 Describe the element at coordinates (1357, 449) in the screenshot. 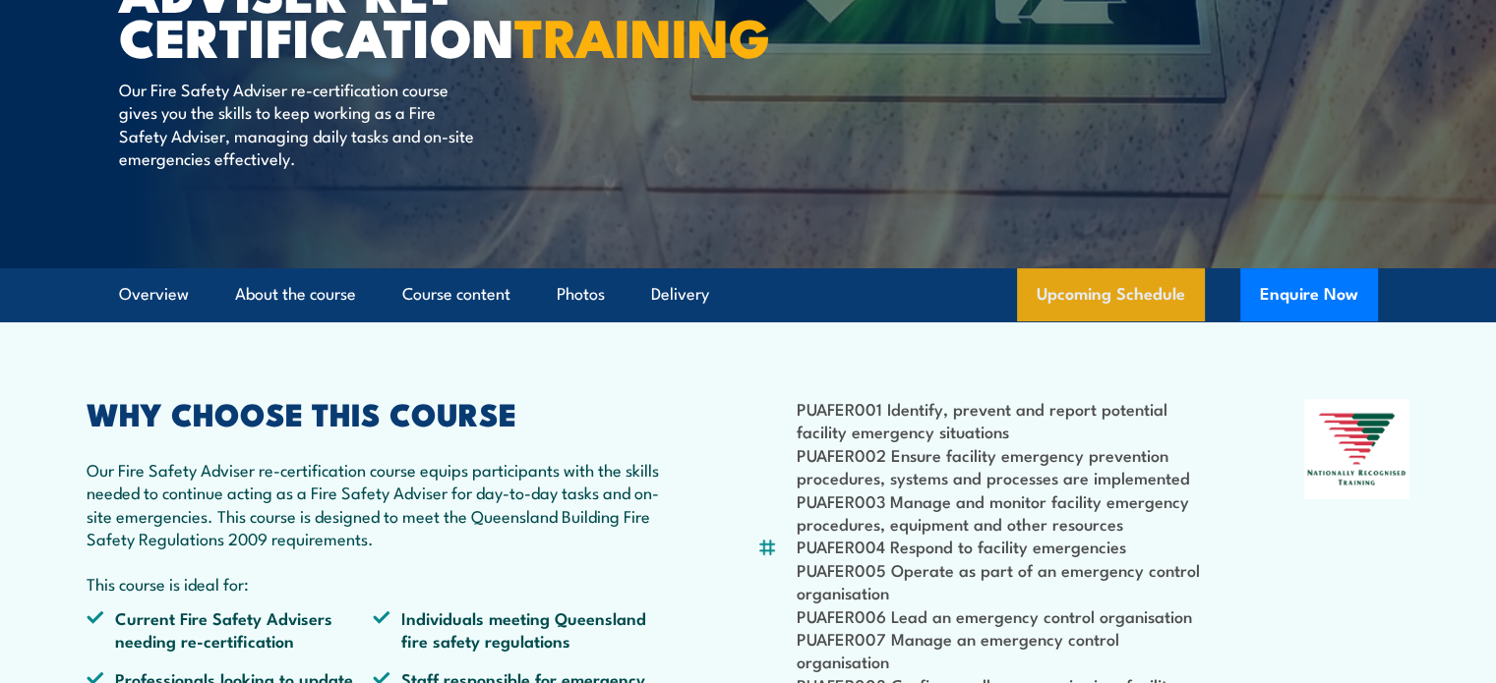

I see `img: Nationally Recognised Training logo.` at that location.